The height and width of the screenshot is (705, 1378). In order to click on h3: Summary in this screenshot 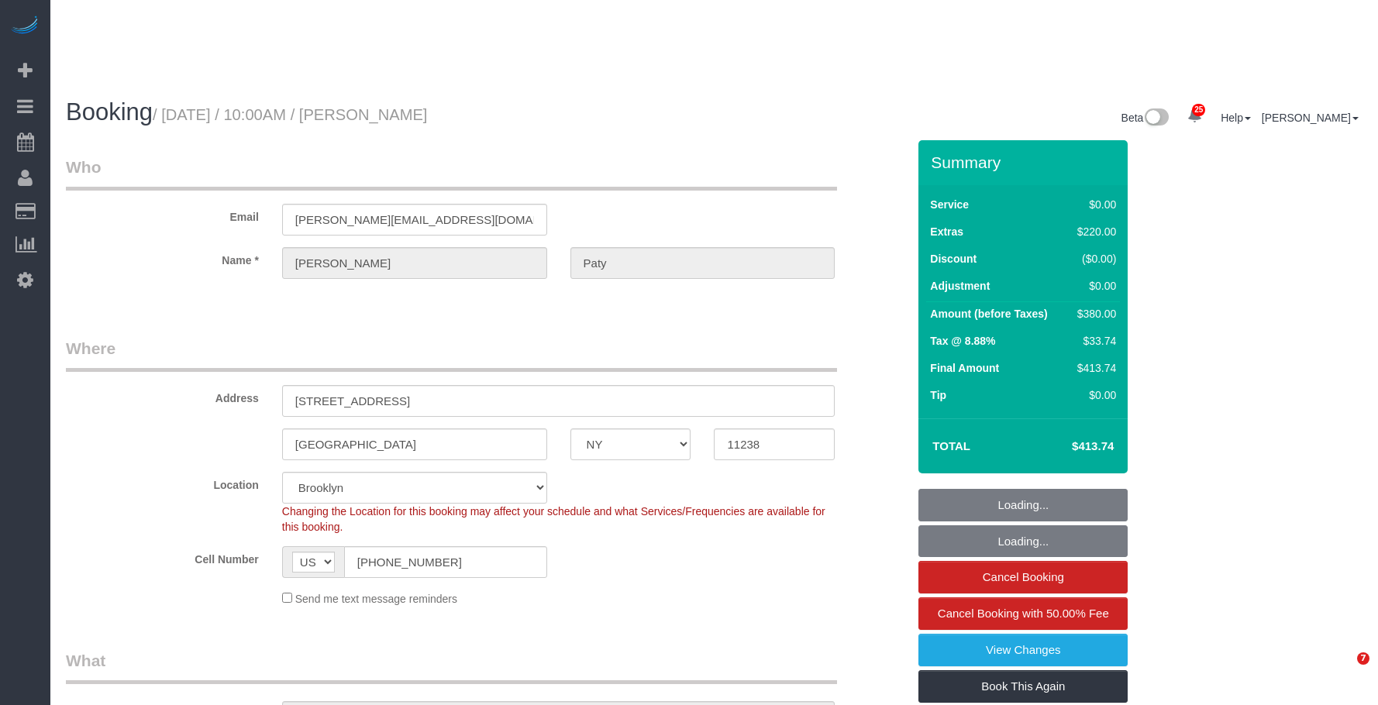, I will do `click(1025, 162)`.